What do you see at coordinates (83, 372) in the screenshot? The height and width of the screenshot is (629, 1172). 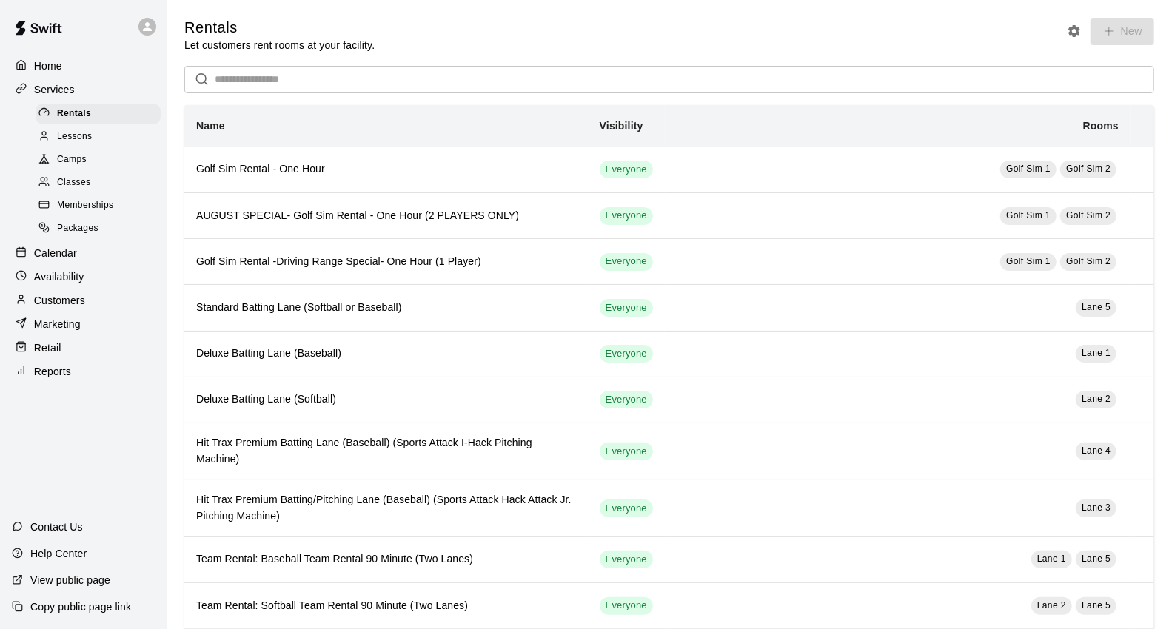 I see `div: Reports` at bounding box center [83, 372].